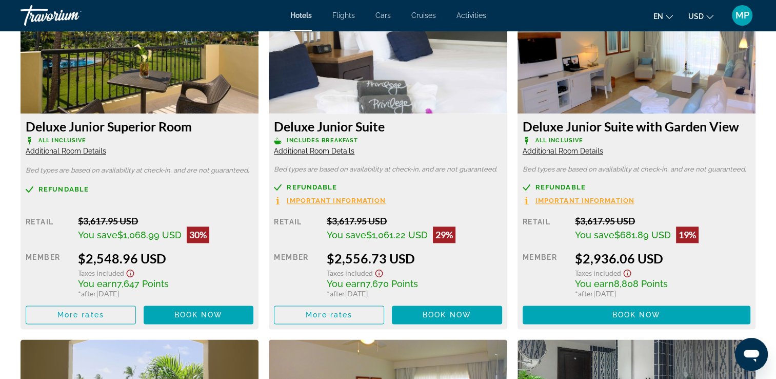 The height and width of the screenshot is (379, 776). What do you see at coordinates (383, 15) in the screenshot?
I see `span: Cars` at bounding box center [383, 15].